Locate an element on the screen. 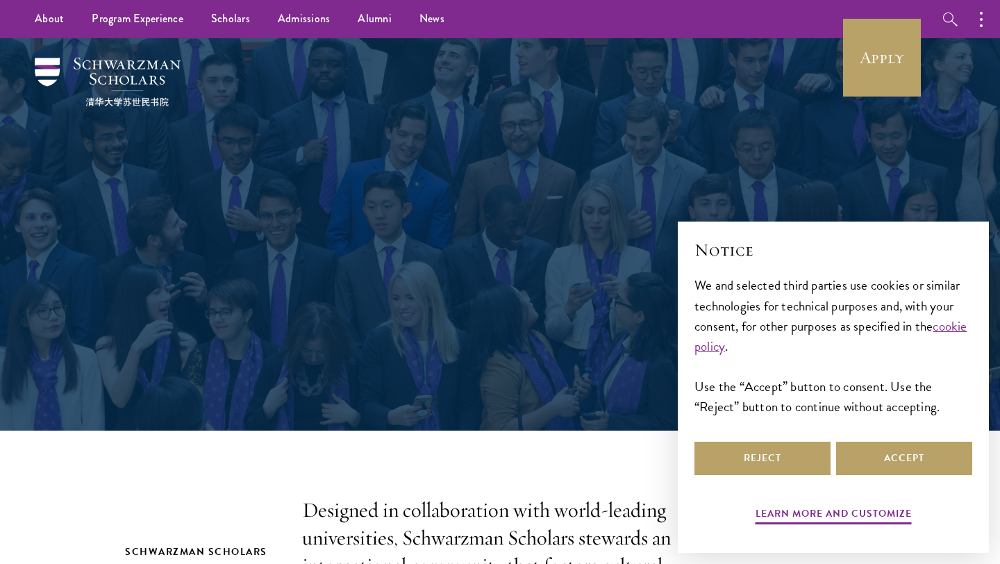  a: cookie policy is located at coordinates (831, 336).